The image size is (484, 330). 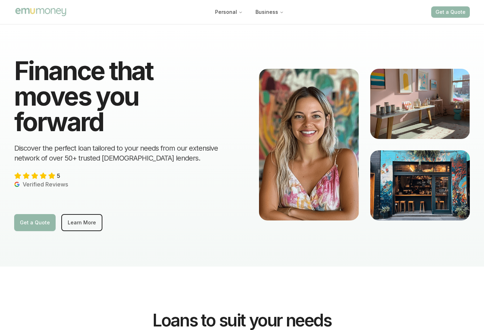 What do you see at coordinates (119, 153) in the screenshot?
I see `h2: Discover the perfect loan tailored to your needs from our extensive network of over 50+ trusted [...` at bounding box center [119, 153].